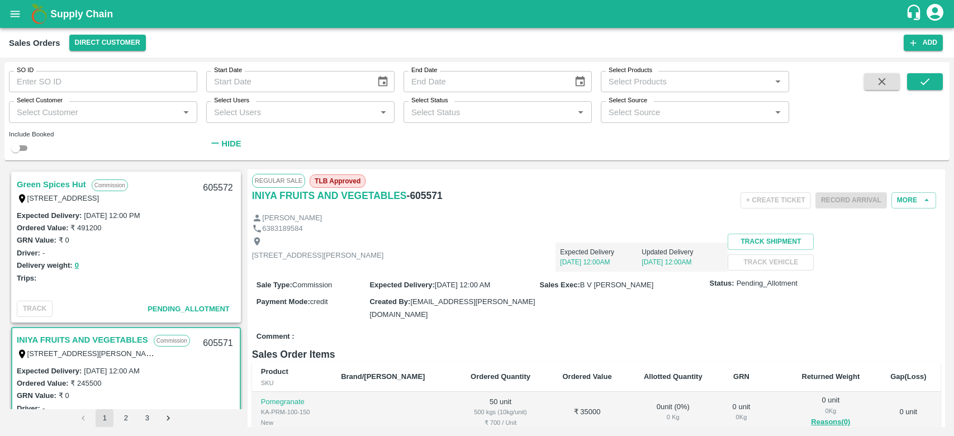  Describe the element at coordinates (40, 101) in the screenshot. I see `label: Select Customer` at that location.